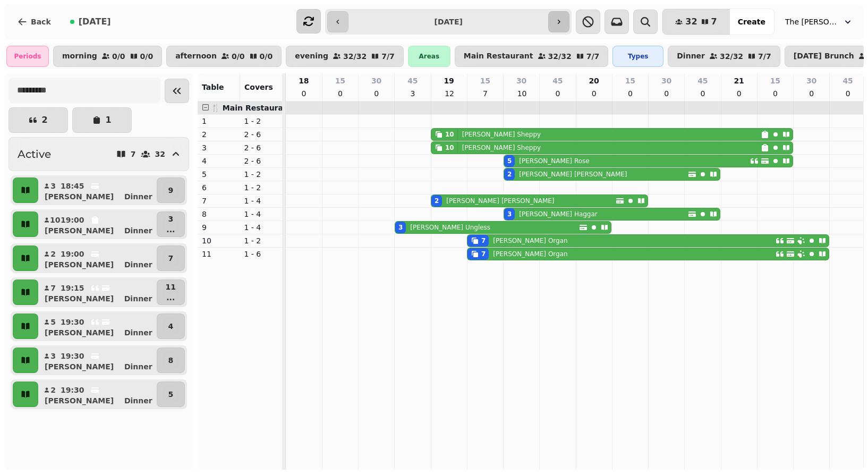 This screenshot has width=868, height=474. What do you see at coordinates (448, 81) in the screenshot?
I see `p: 19` at bounding box center [448, 81].